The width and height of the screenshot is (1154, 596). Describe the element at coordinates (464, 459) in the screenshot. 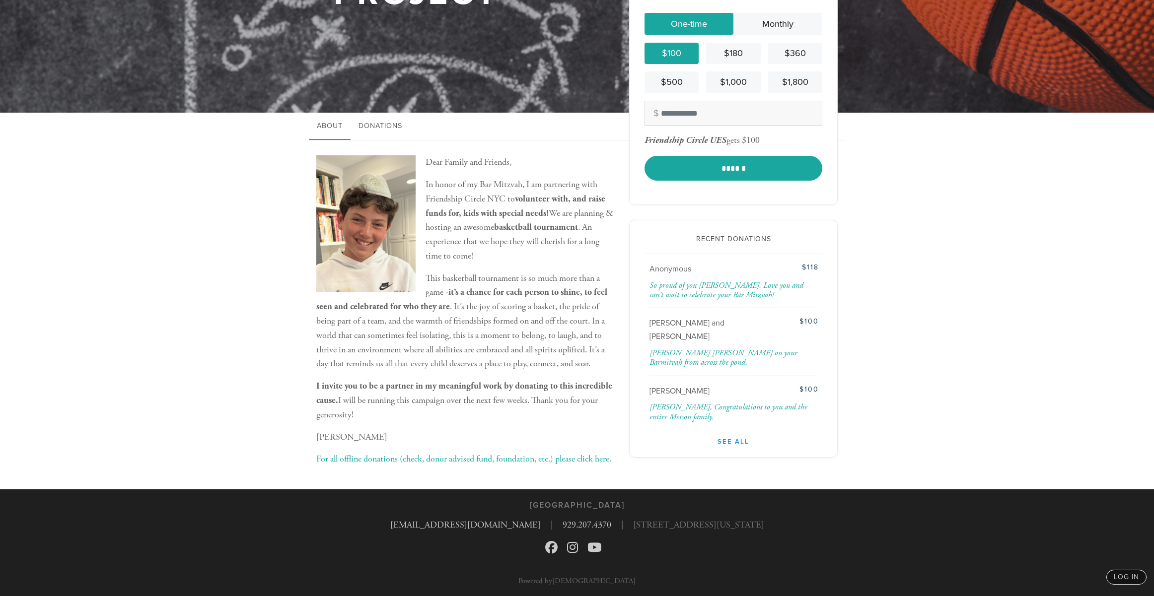

I see `a: For all offline donations (check, donor advised fund, foundation, etc.) please click here.` at that location.